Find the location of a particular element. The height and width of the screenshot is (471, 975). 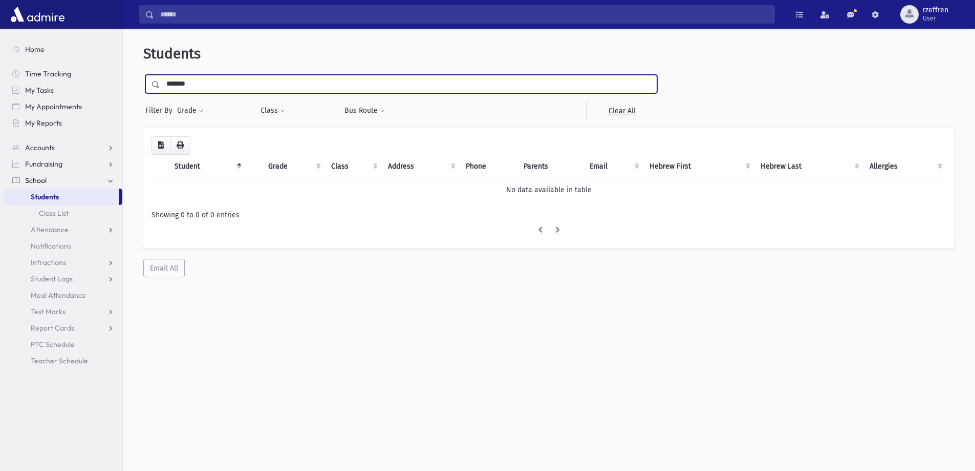

span: My Reports is located at coordinates (44, 123).